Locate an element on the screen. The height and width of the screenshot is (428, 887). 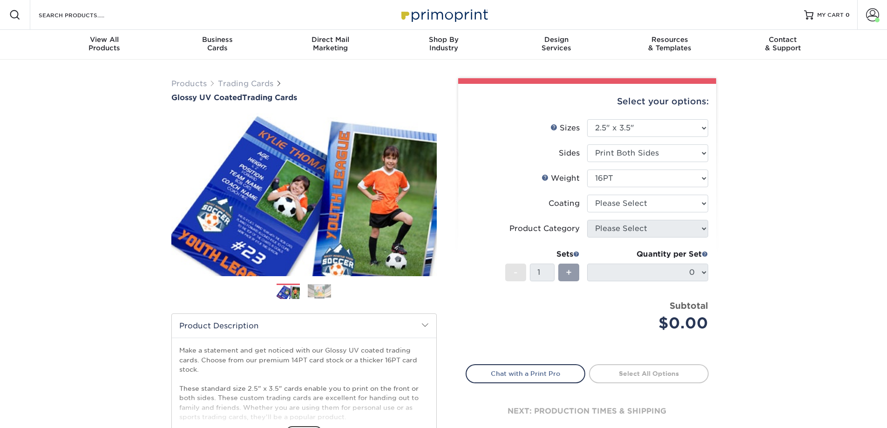
div: Marketing is located at coordinates (330, 44).